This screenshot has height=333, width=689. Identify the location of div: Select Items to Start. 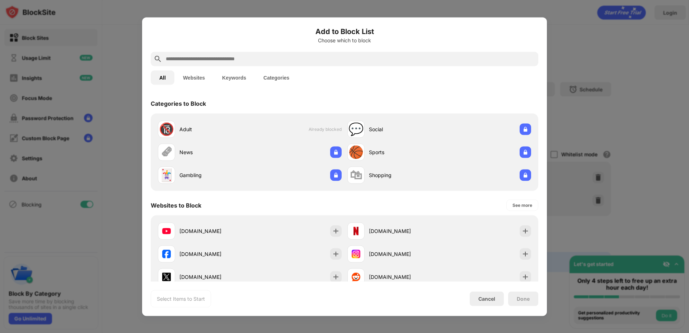
(181, 299).